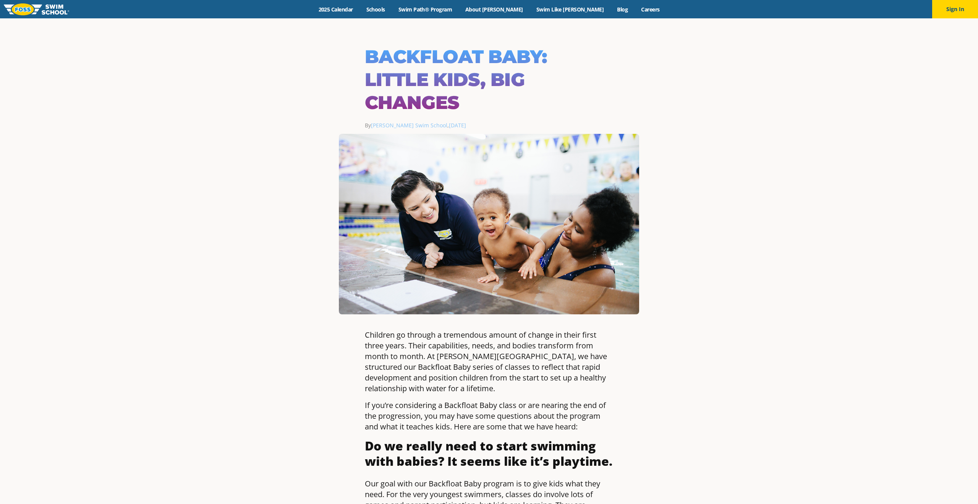  I want to click on strong: Do we really need to start swimming with babies? It seems like it’s playtime., so click(489, 453).